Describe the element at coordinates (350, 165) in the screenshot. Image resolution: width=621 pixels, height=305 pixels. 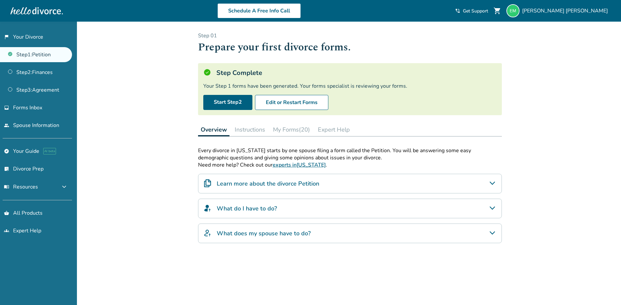
I see `p: Need more help? Check out our .` at that location.